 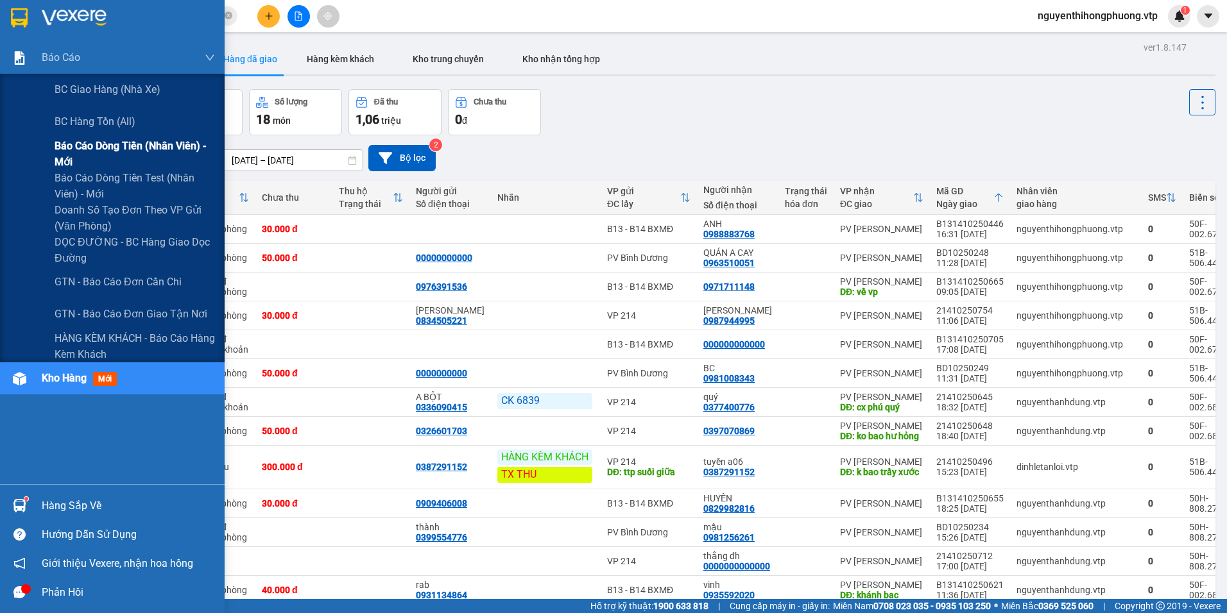 I want to click on button: Hàng đã giao, so click(x=250, y=59).